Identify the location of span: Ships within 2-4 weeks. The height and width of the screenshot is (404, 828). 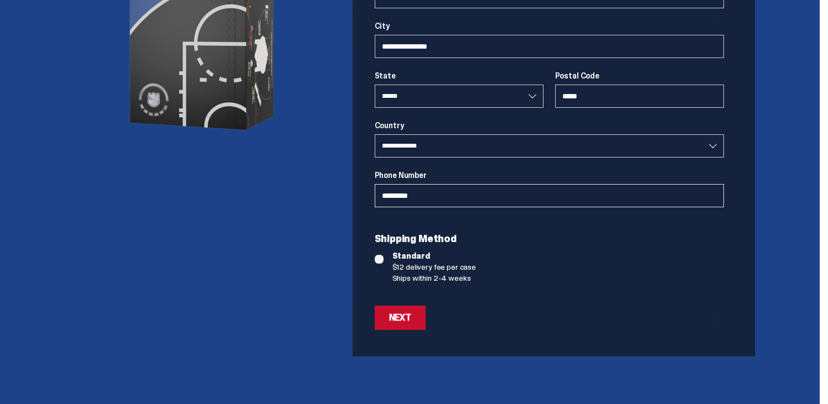
(558, 278).